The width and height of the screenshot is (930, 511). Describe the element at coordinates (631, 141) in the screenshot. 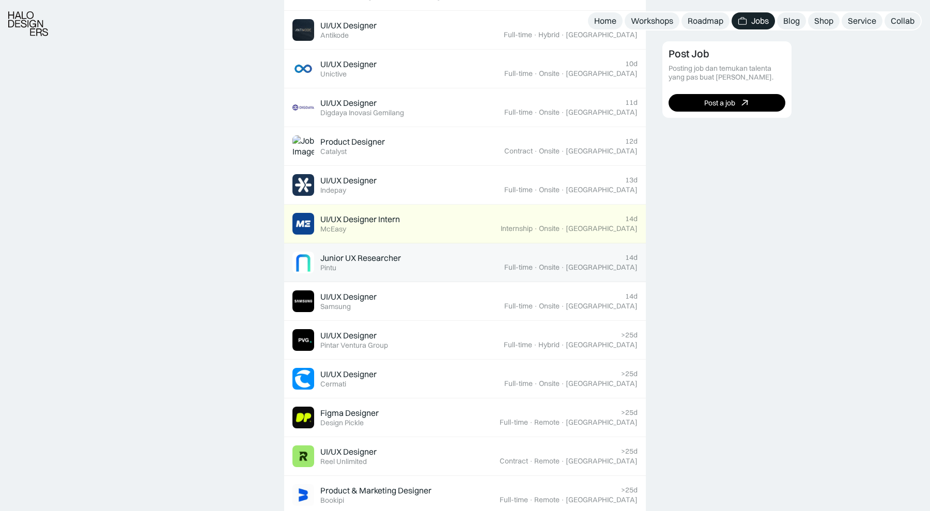

I see `div: 12d` at that location.